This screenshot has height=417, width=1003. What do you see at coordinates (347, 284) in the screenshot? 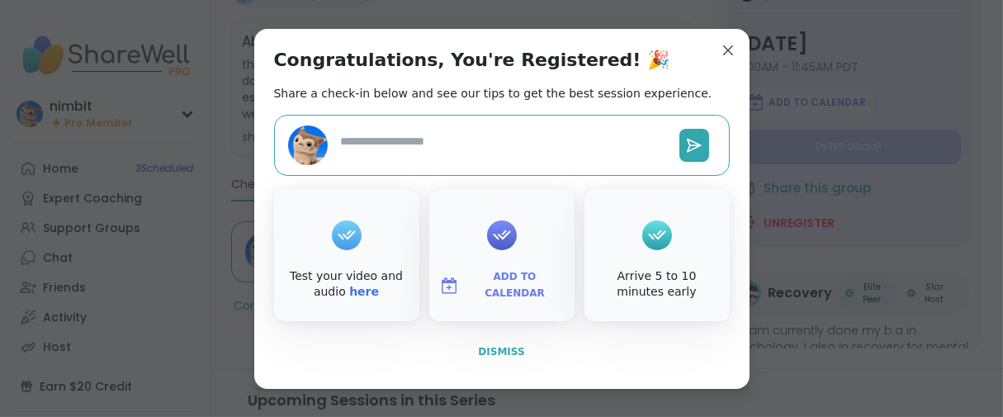
I see `div: Test your video and audio` at bounding box center [347, 284].